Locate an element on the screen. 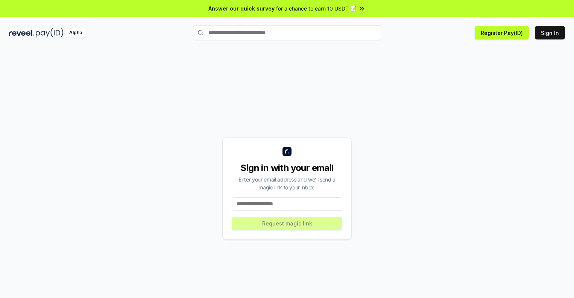 The width and height of the screenshot is (574, 298). span: for a chance to earn 10 USDT 📝 is located at coordinates (316, 8).